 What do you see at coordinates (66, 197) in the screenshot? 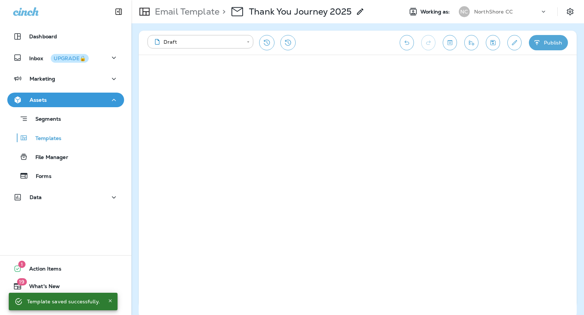
I see `button: Data` at bounding box center [66, 197].